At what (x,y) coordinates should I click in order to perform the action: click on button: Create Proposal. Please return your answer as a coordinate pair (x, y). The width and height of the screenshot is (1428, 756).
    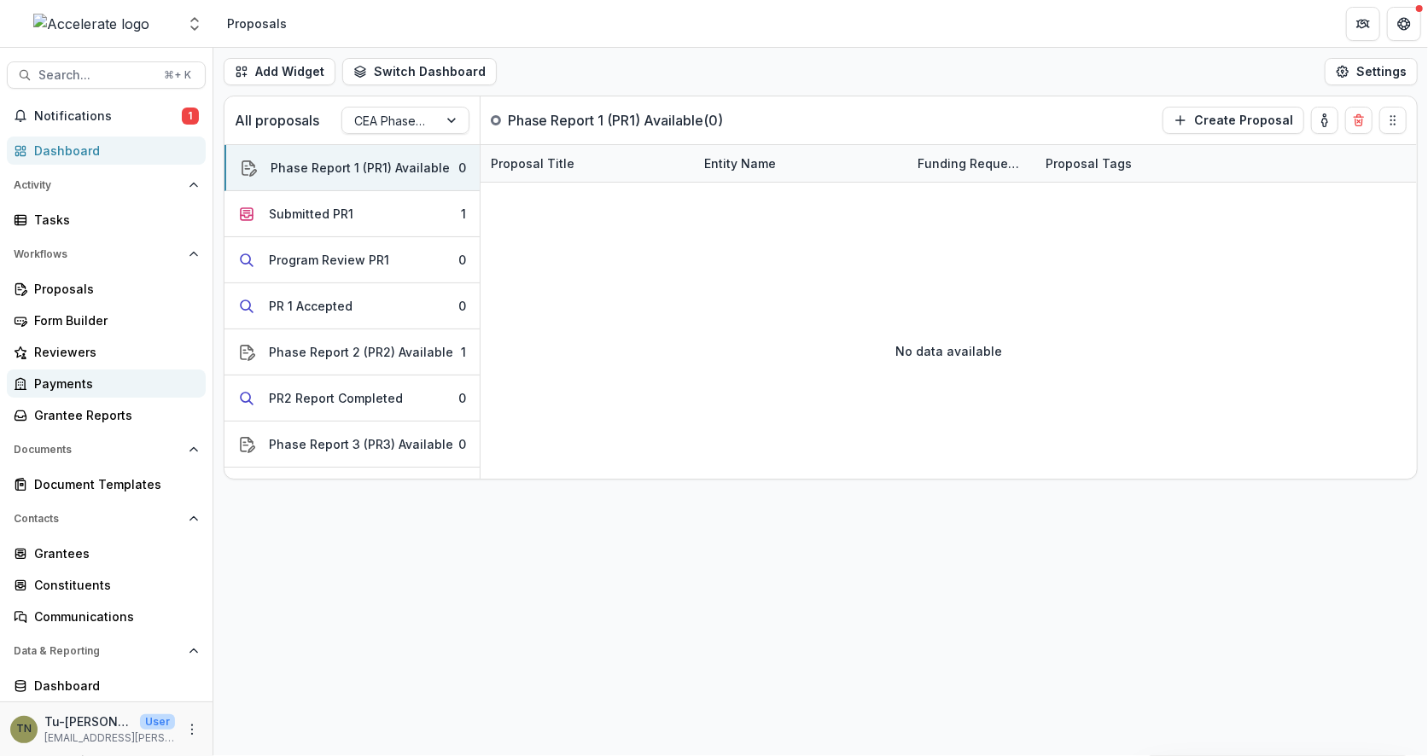
    Looking at the image, I should click on (1233, 120).